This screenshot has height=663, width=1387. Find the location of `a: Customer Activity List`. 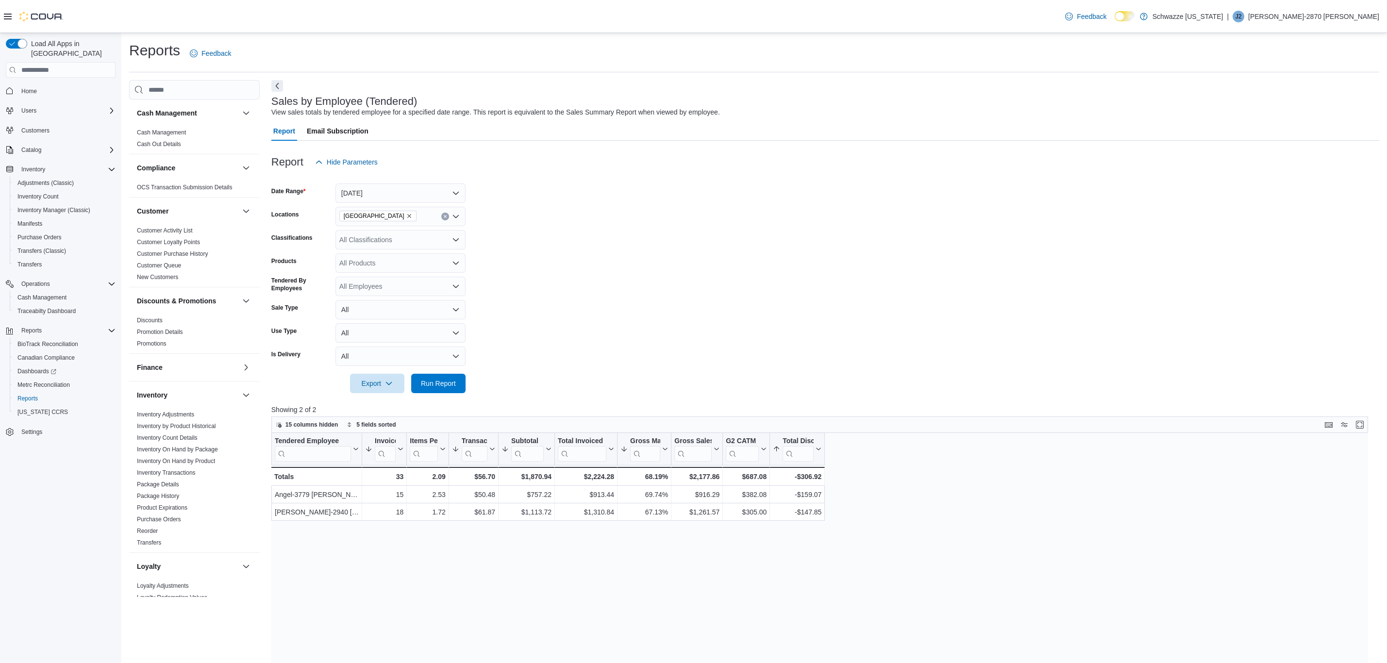

a: Customer Activity List is located at coordinates (165, 231).